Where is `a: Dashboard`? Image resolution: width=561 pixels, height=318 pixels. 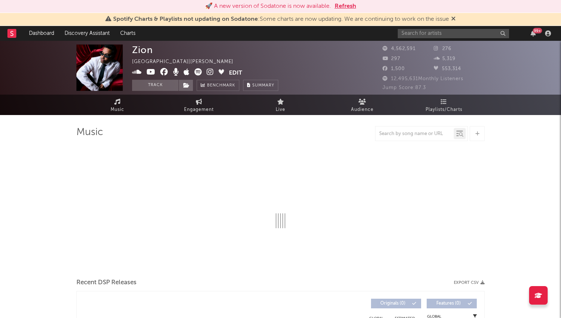
a: Dashboard is located at coordinates (42, 33).